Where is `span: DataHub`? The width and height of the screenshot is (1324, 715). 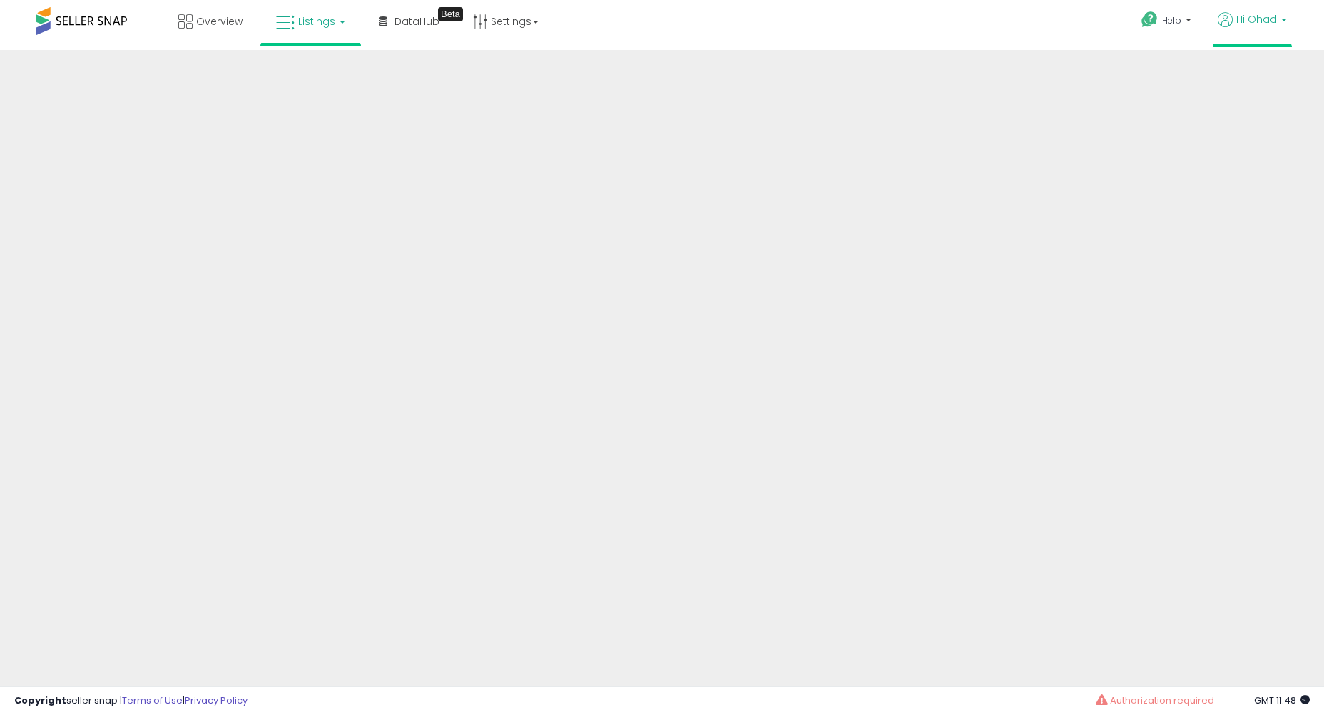
span: DataHub is located at coordinates (417, 21).